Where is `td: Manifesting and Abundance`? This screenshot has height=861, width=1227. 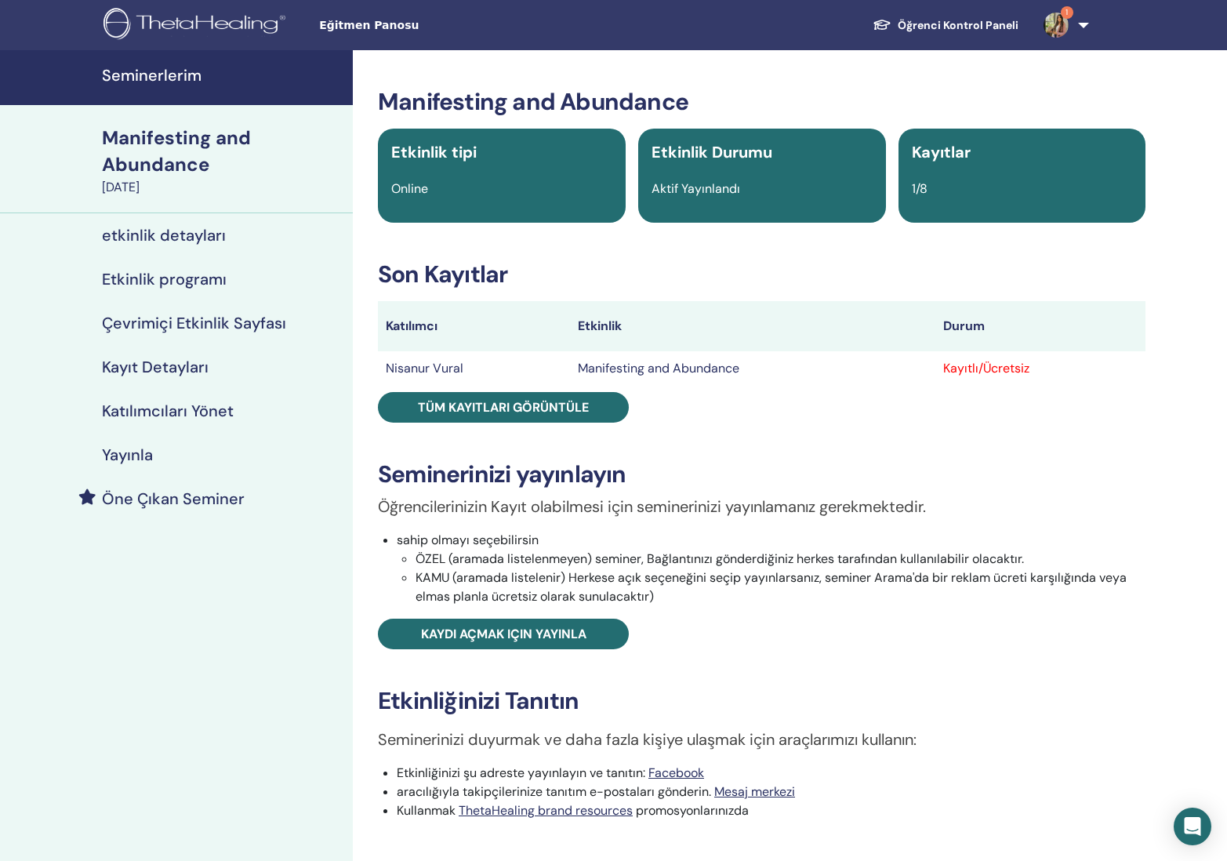 td: Manifesting and Abundance is located at coordinates (753, 369).